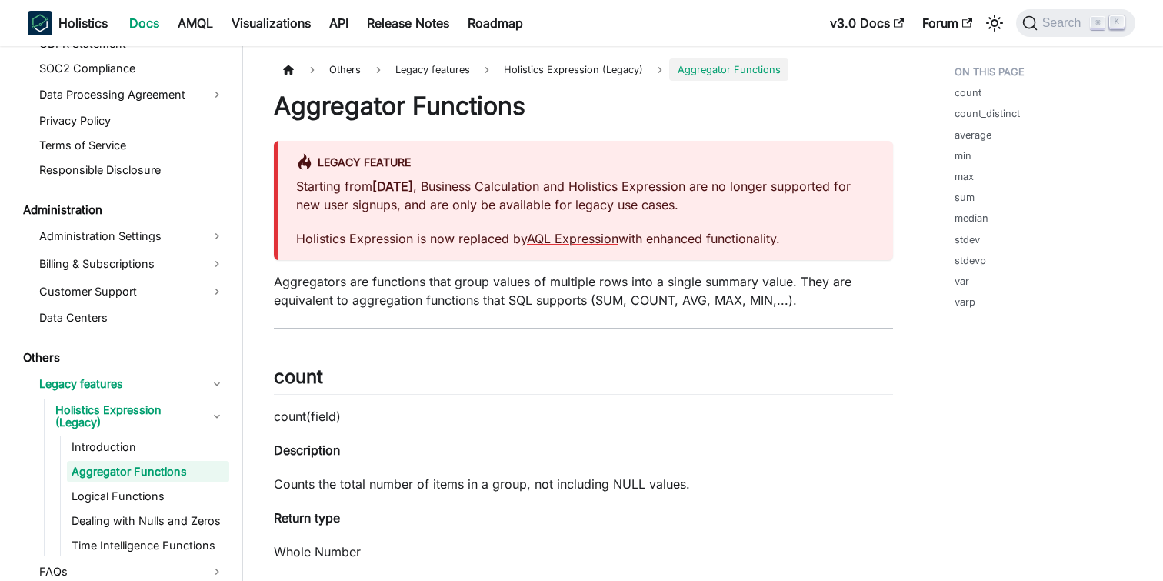 The image size is (1163, 581). I want to click on a: Time Intelligence Functions, so click(148, 545).